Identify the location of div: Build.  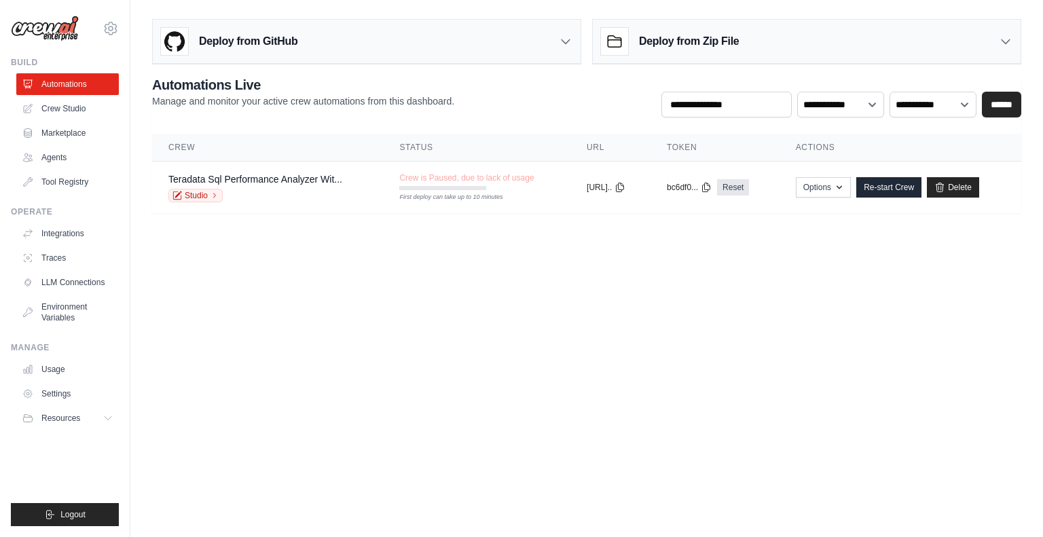
(65, 62).